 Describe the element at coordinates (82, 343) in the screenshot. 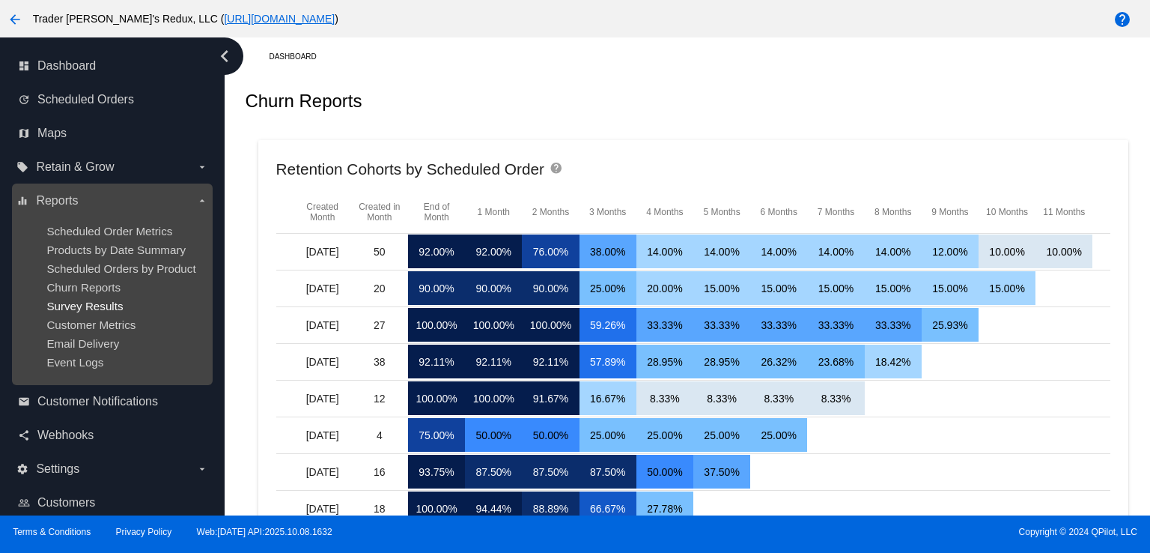

I see `span: Email Delivery` at that location.